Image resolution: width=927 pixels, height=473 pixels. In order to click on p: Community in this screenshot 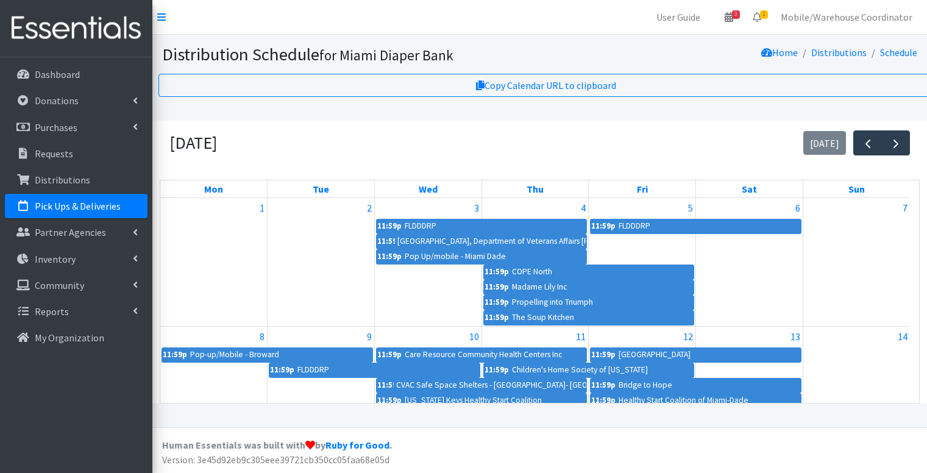, I will do `click(59, 285)`.